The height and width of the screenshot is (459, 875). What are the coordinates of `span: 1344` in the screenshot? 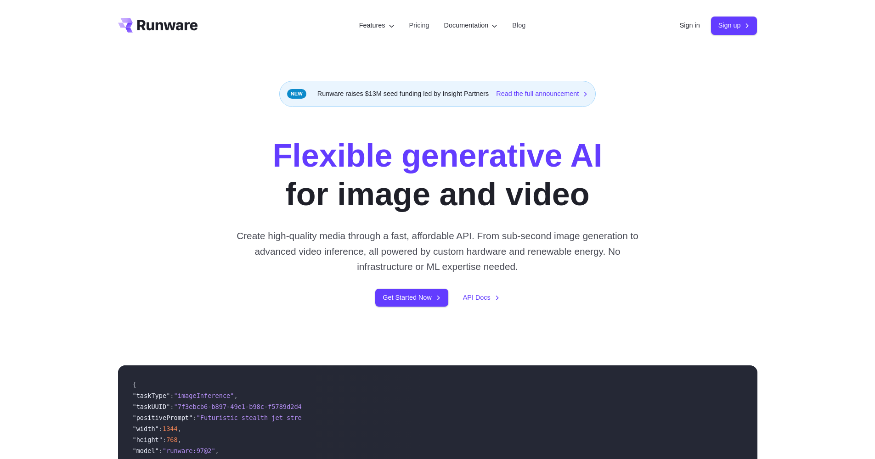 It's located at (170, 429).